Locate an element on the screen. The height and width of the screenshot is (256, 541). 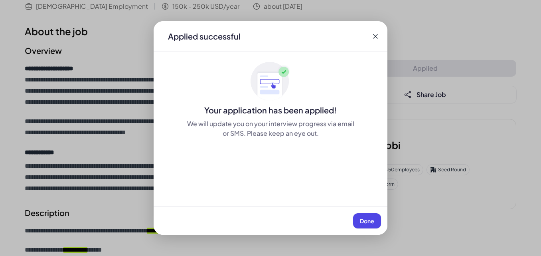
img: ApplyedMaskGroup3.svg is located at coordinates (271, 81).